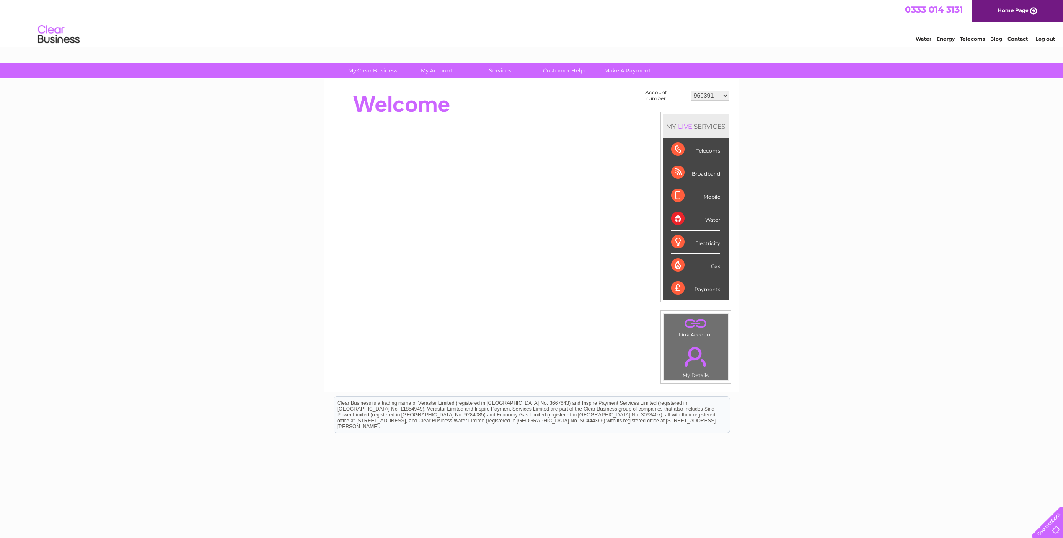  I want to click on div: Payments, so click(695, 288).